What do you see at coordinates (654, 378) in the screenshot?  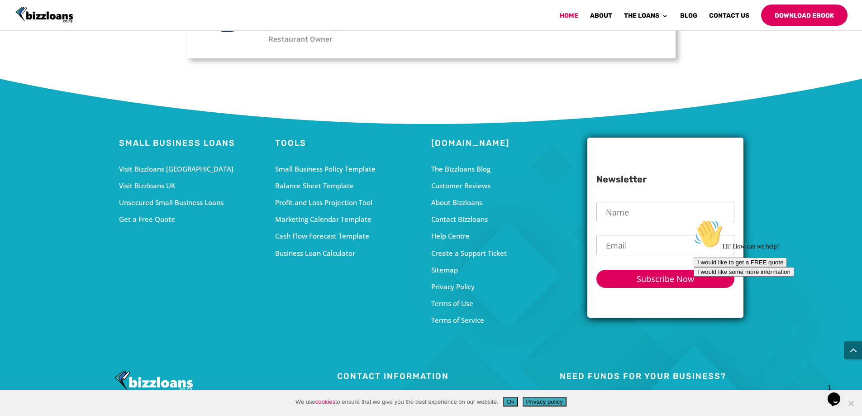 I see `h4: Need Funds for your Business?` at bounding box center [654, 378].